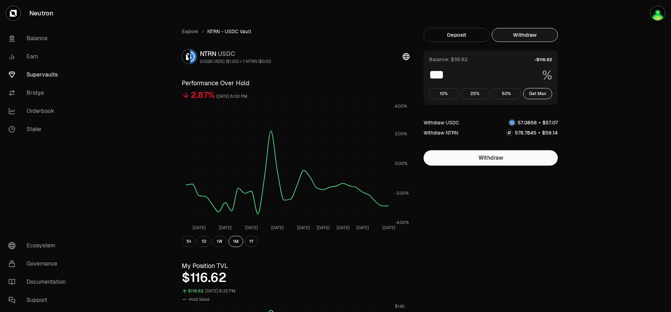 This screenshot has width=671, height=312. I want to click on button: 10%, so click(444, 94).